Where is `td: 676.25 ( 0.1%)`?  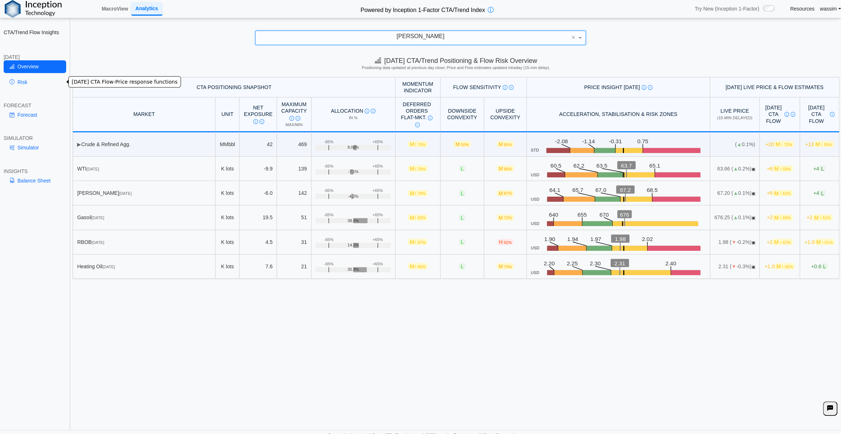 td: 676.25 ( 0.1%) is located at coordinates (735, 217).